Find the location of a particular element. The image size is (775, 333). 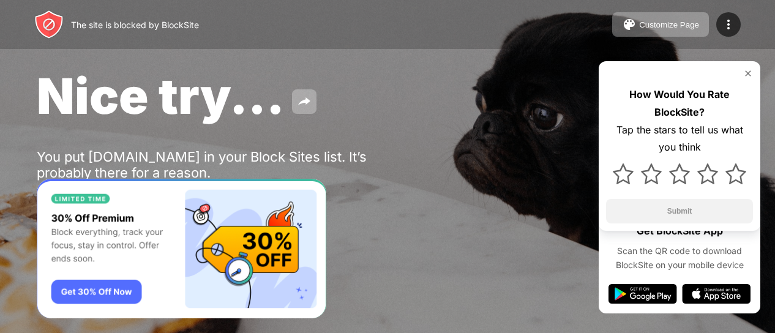

img: rate-us-close.svg is located at coordinates (748, 73).